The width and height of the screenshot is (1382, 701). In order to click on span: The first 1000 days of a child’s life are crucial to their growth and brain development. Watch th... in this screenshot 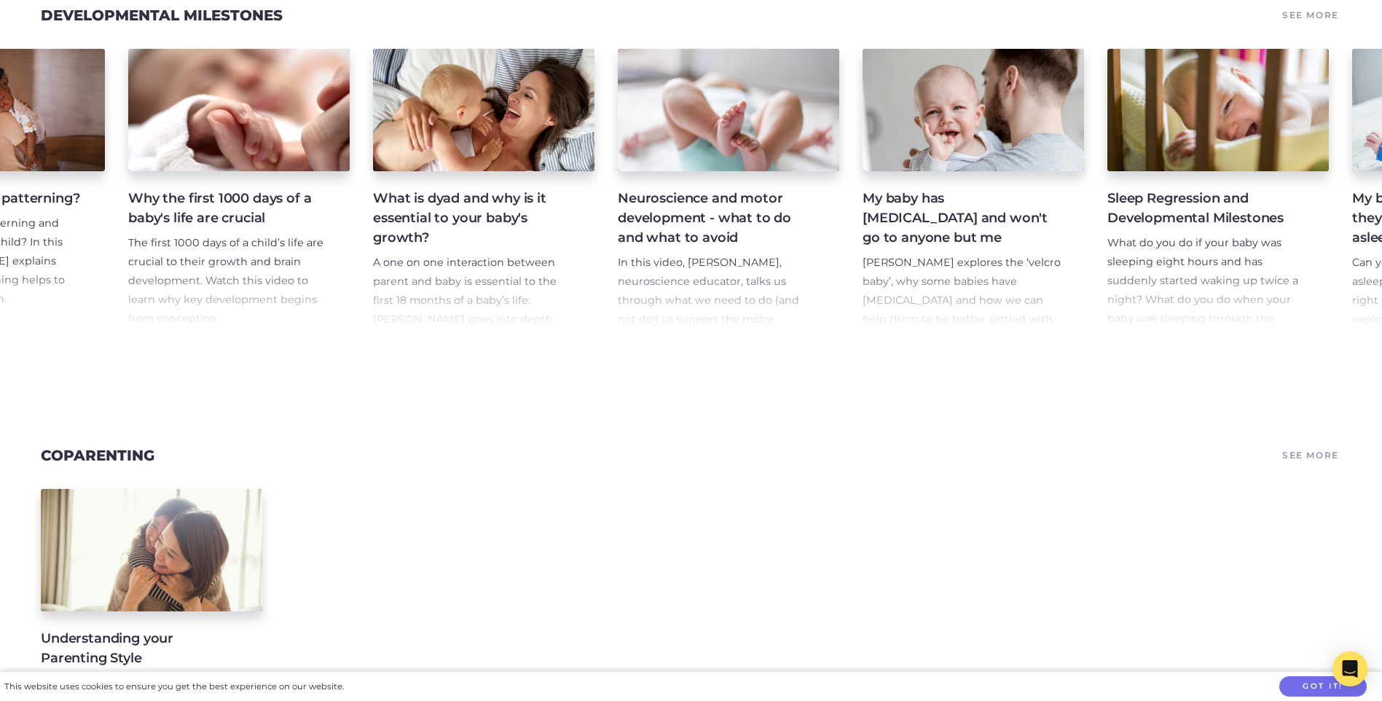, I will do `click(226, 281)`.